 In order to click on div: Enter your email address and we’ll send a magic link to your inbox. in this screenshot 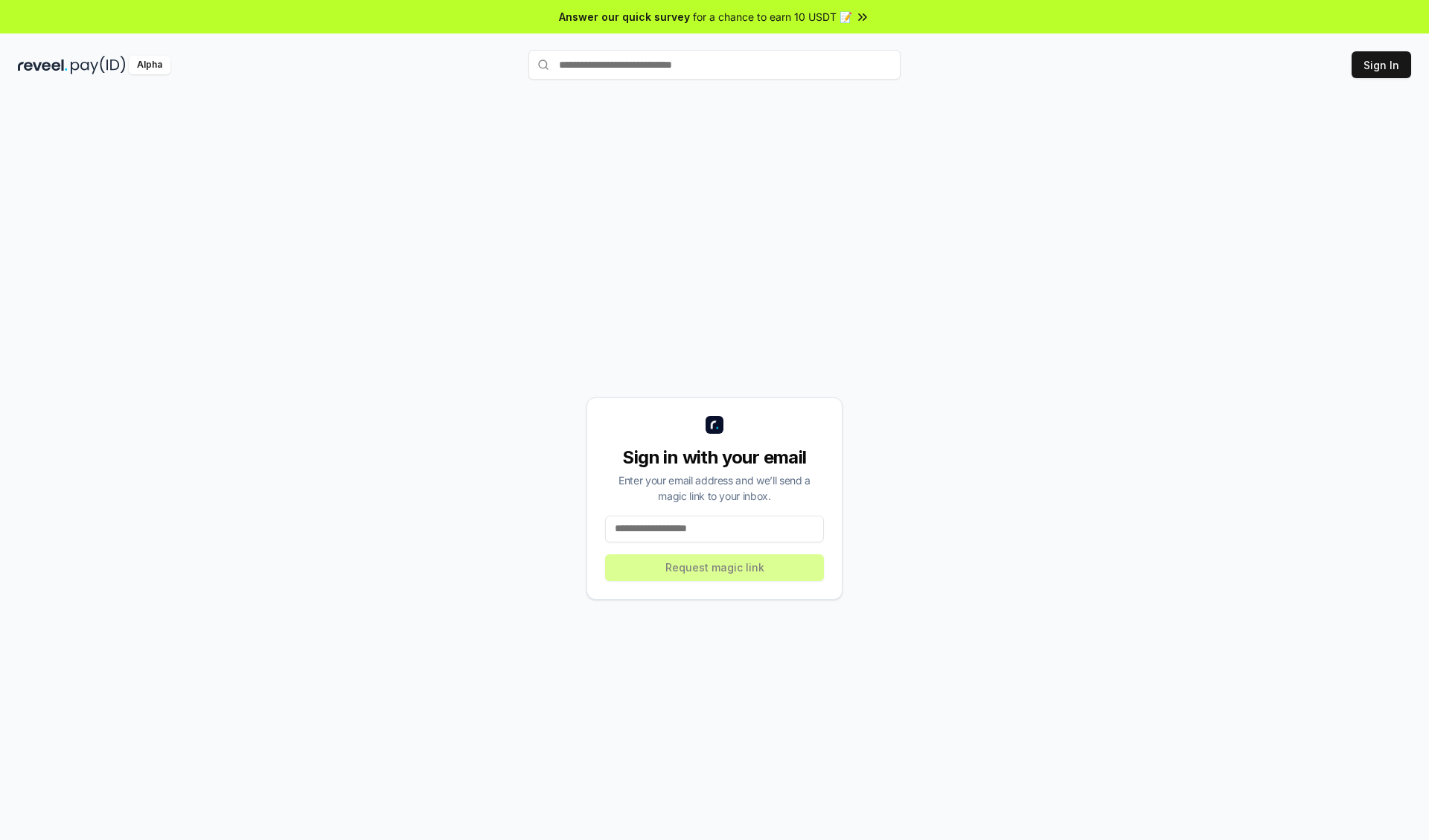, I will do `click(714, 488)`.